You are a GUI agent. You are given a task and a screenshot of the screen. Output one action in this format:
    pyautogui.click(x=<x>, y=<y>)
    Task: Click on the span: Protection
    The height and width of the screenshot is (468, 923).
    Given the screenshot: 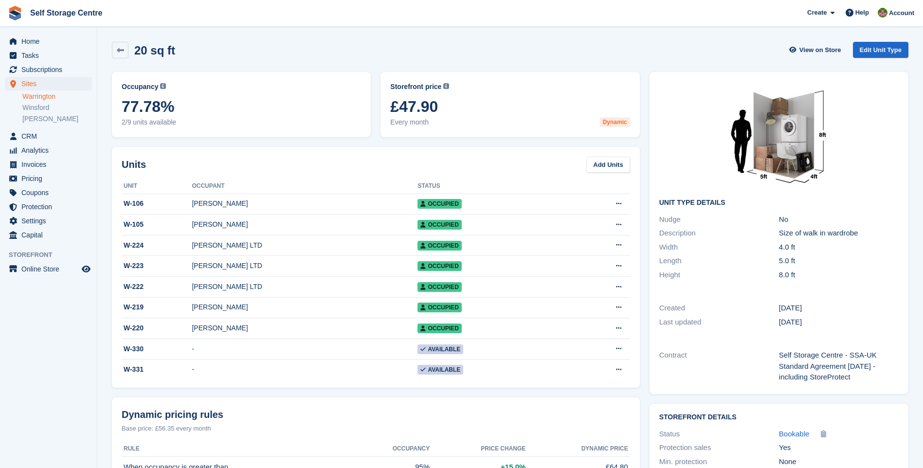 What is the action you would take?
    pyautogui.click(x=51, y=207)
    